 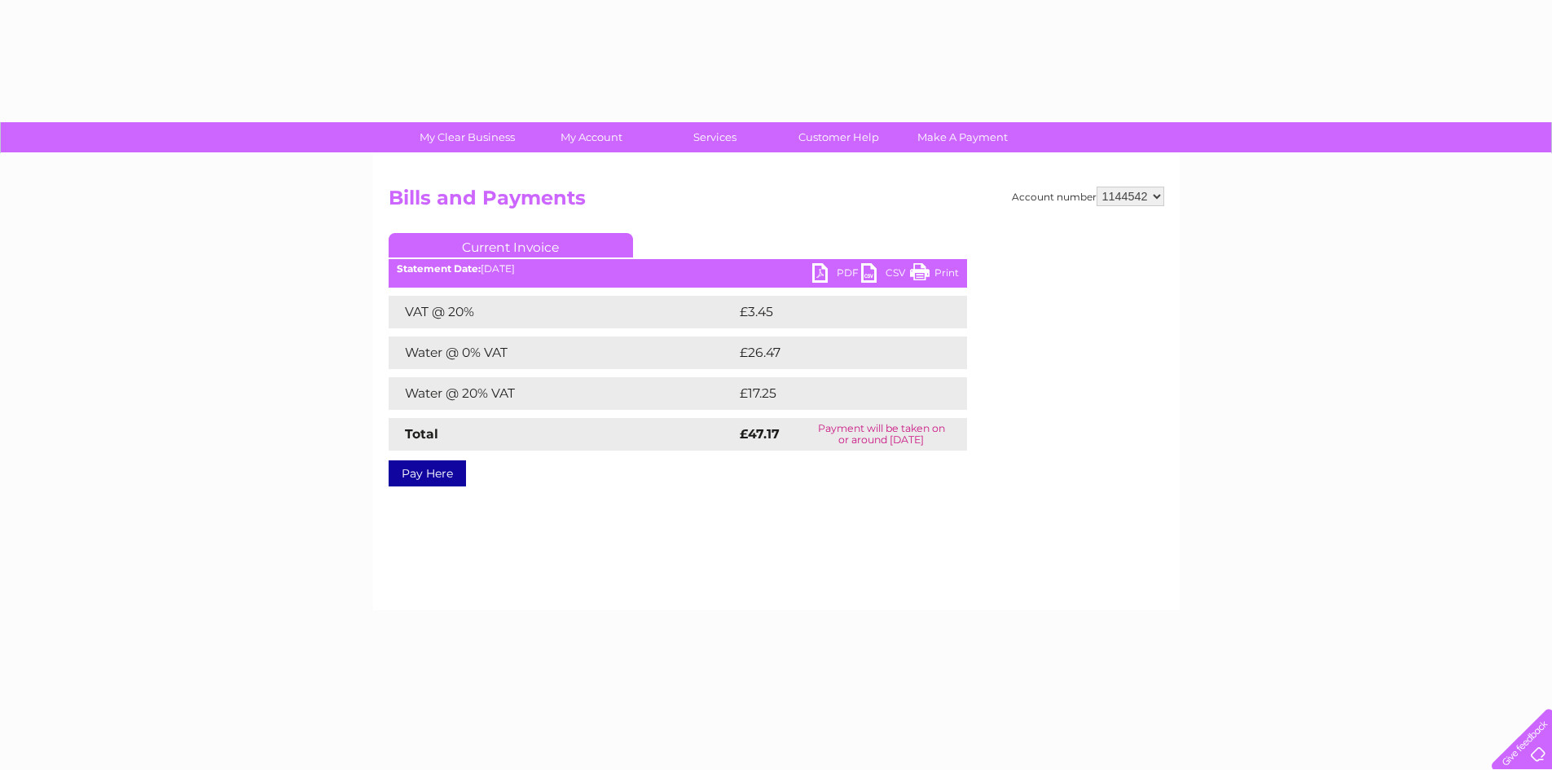 I want to click on a: Pay Here, so click(x=427, y=473).